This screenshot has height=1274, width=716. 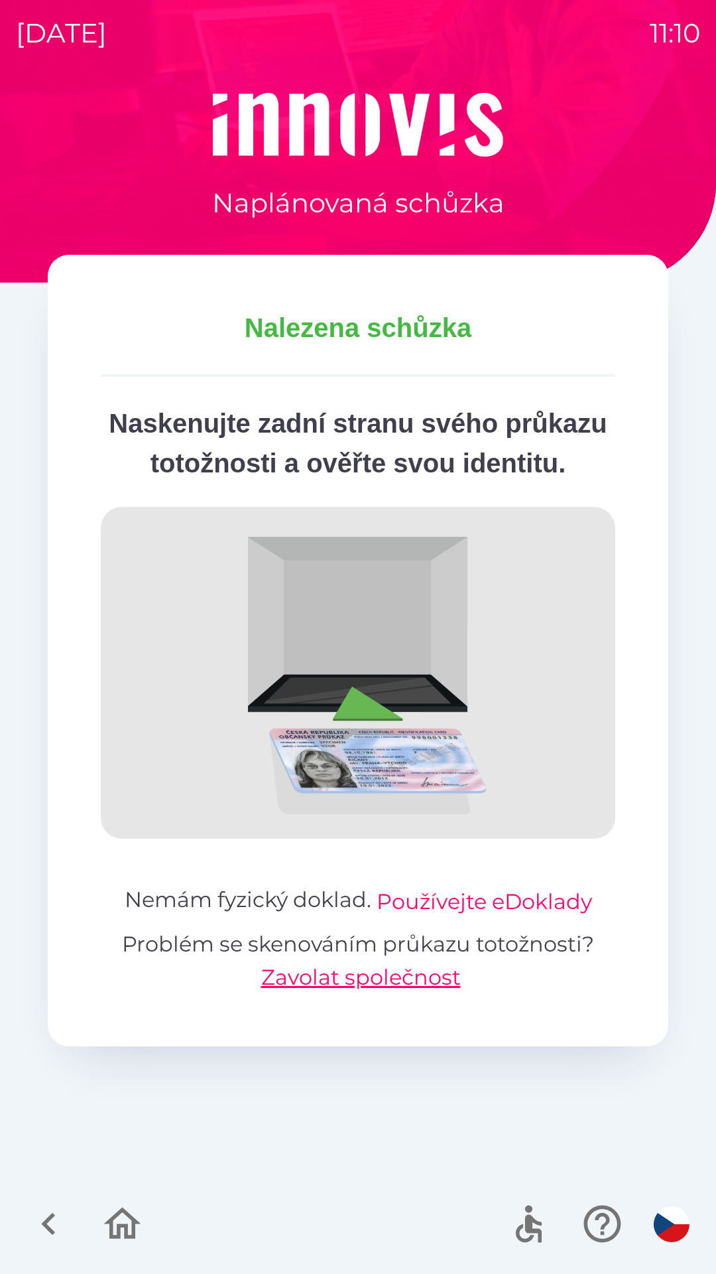 I want to click on p: Naskenujte zadní stranu svého průkazu totožnosti a ověřte svou identitu., so click(x=358, y=443).